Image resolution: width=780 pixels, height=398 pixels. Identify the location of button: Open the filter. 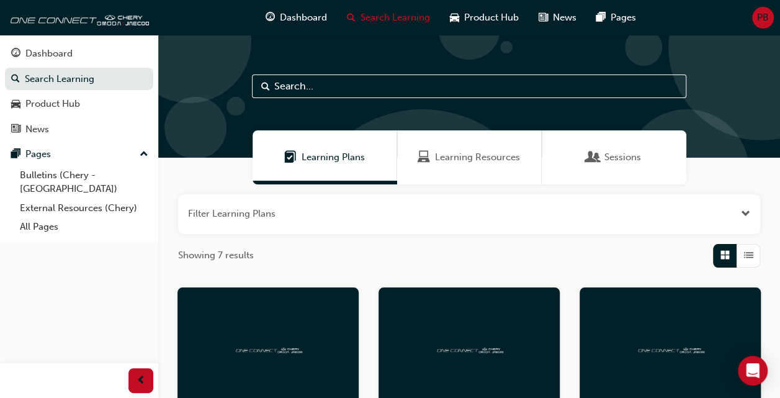
(745, 213).